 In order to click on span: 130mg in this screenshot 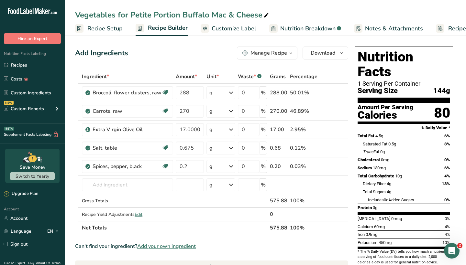, I will do `click(379, 168)`.